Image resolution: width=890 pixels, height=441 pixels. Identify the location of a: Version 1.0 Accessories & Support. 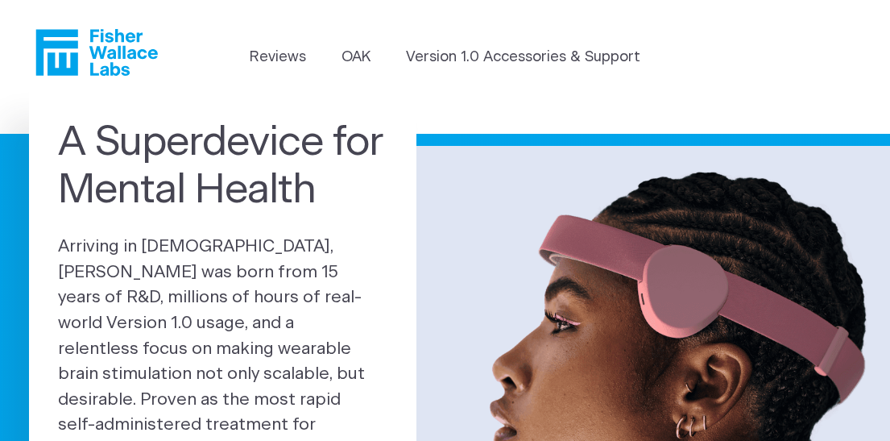
(523, 57).